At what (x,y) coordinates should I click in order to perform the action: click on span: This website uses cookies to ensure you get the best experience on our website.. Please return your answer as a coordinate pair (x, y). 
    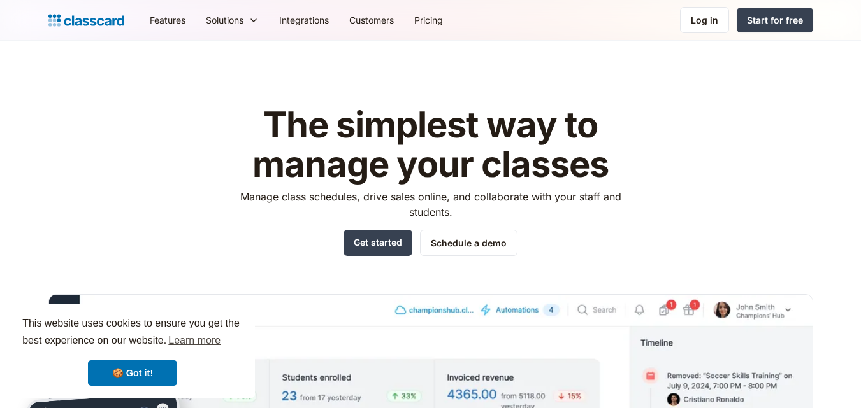
    Looking at the image, I should click on (133, 333).